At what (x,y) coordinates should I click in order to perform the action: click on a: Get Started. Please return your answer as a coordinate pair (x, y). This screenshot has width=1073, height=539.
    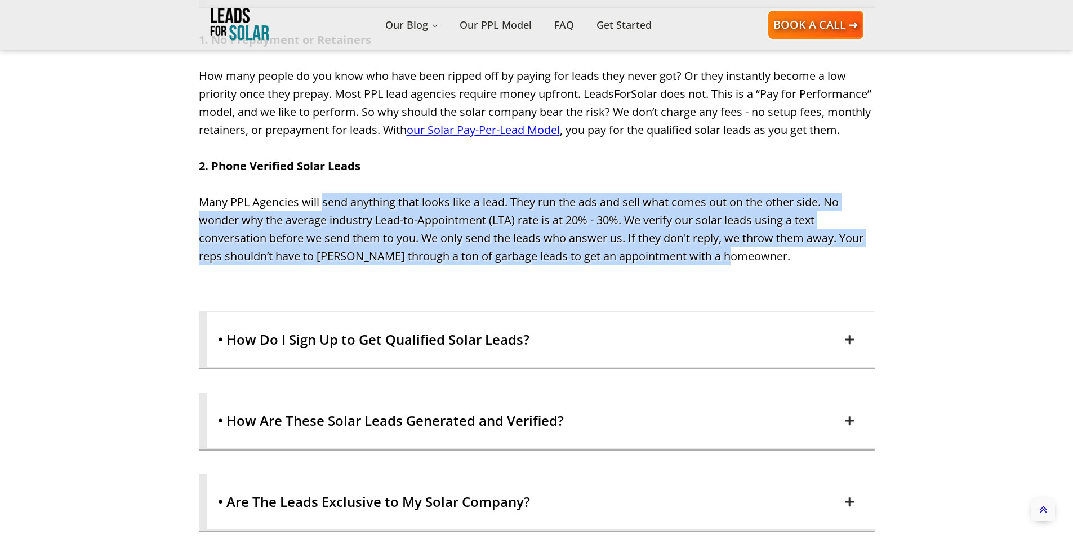
    Looking at the image, I should click on (624, 25).